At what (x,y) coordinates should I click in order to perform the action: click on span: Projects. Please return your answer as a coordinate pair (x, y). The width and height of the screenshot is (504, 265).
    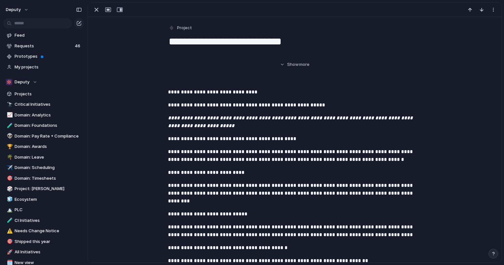
    Looking at the image, I should click on (48, 94).